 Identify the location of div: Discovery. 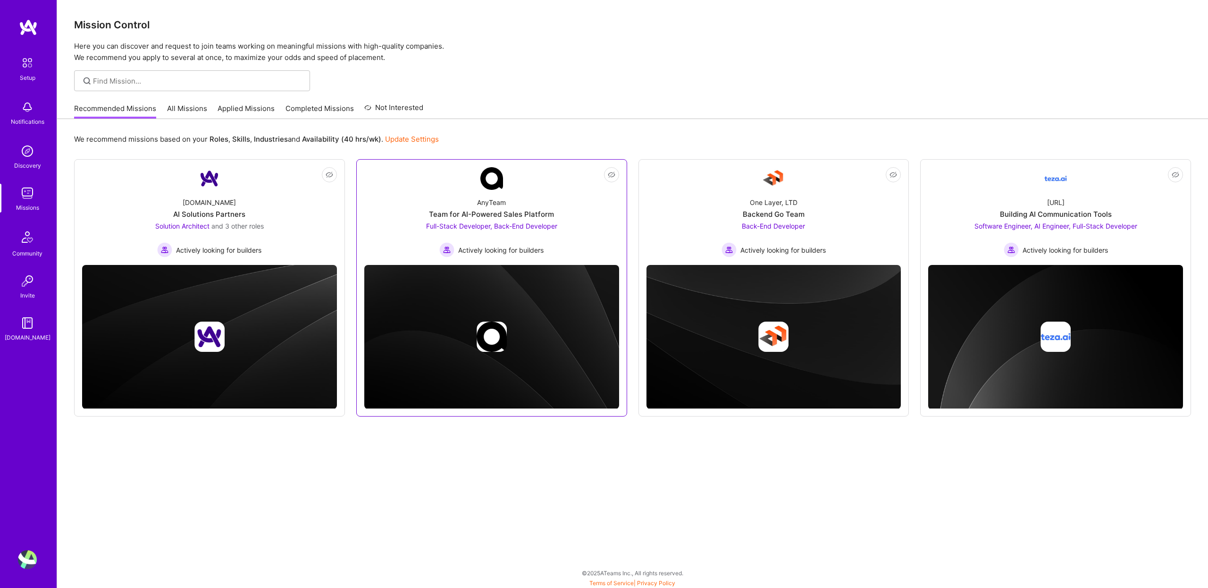
(27, 165).